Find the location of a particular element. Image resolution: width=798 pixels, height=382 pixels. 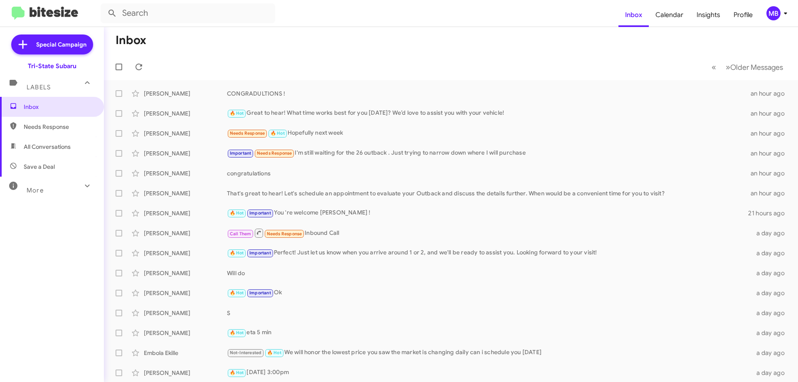

button: MB is located at coordinates (774, 13).